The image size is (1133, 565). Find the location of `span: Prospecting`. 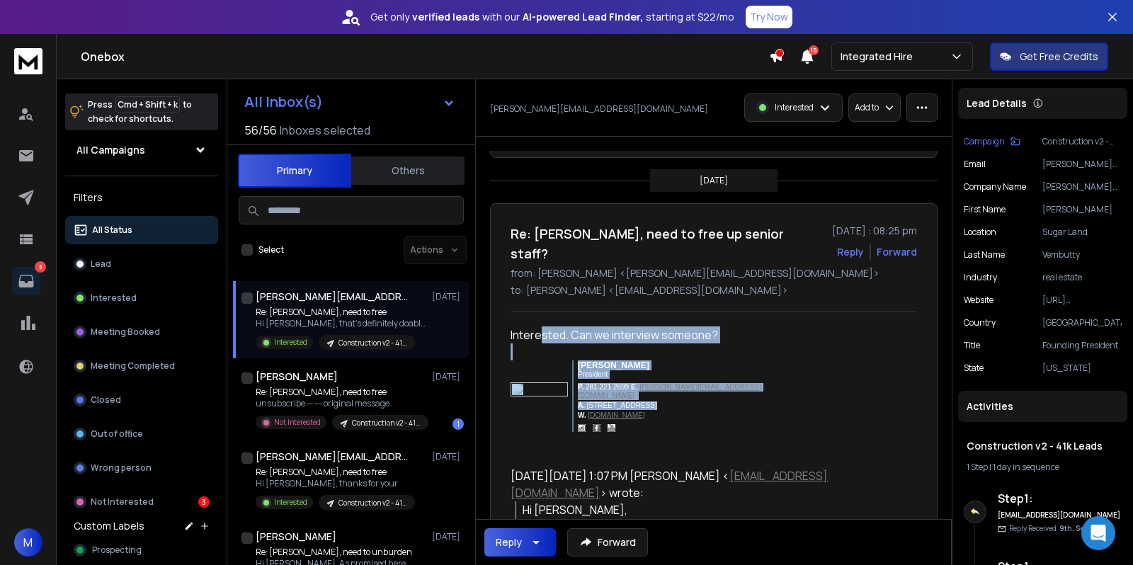

span: Prospecting is located at coordinates (117, 550).